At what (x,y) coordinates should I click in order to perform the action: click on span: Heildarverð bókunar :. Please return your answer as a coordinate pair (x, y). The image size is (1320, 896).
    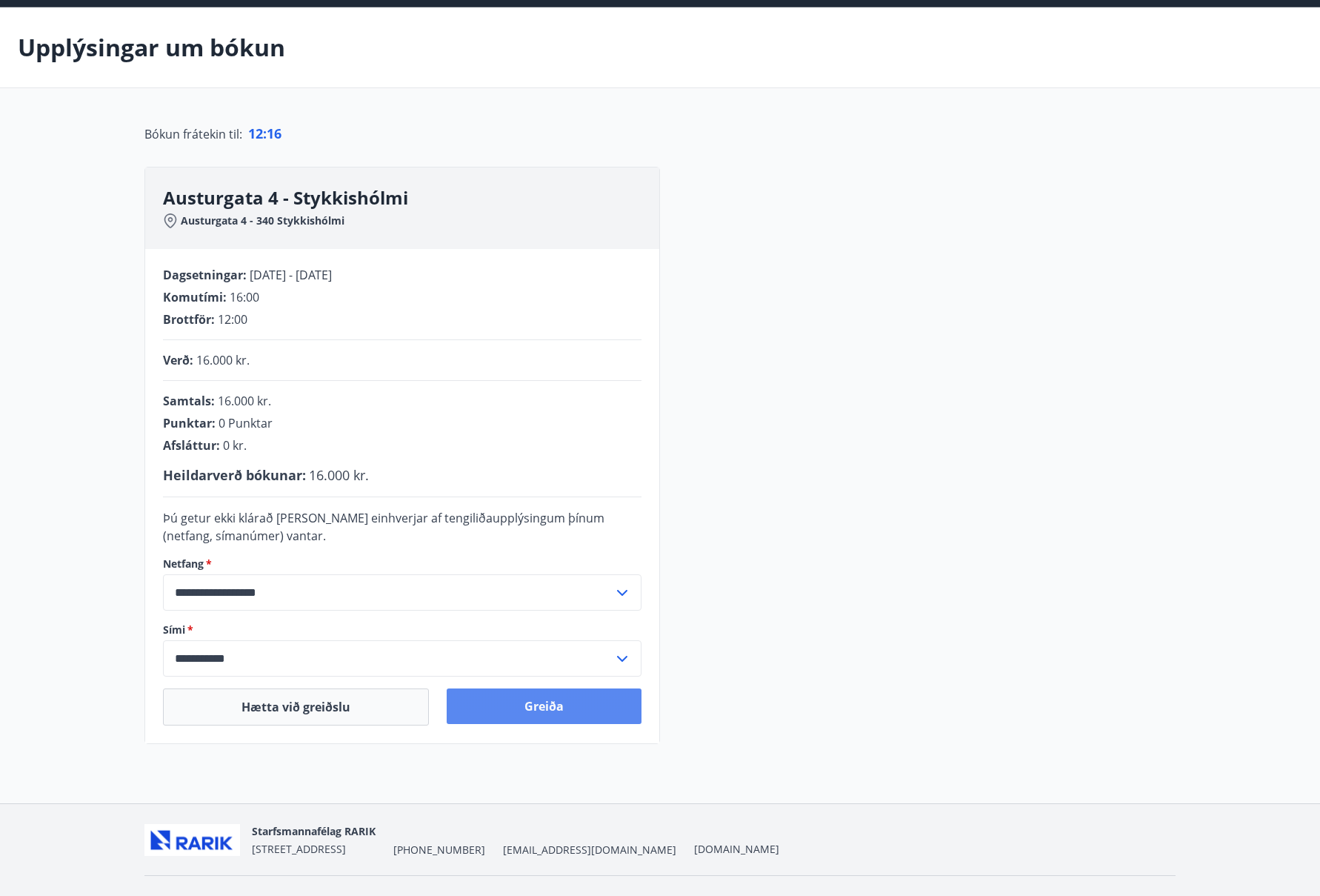
    Looking at the image, I should click on (234, 475).